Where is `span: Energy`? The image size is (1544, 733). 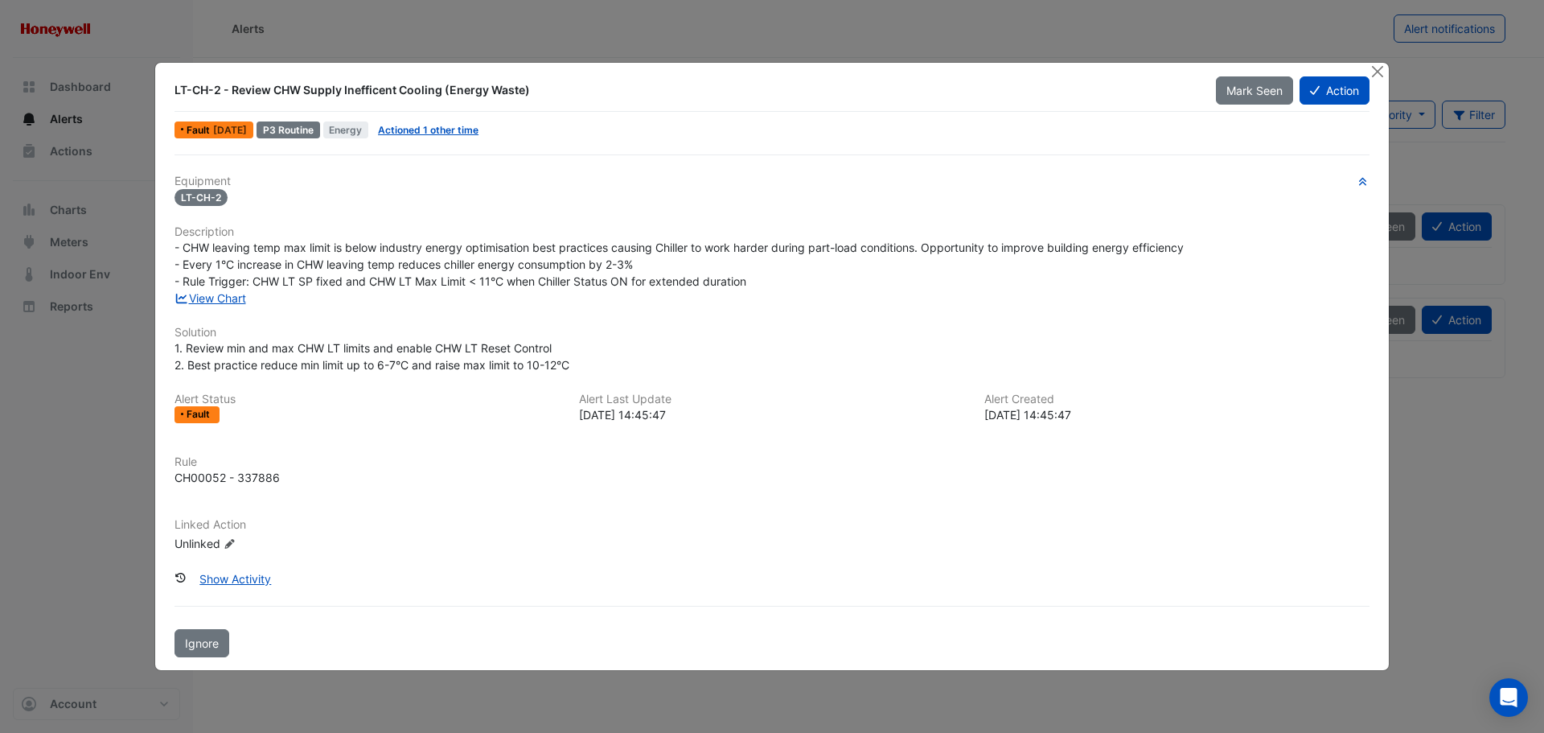 span: Energy is located at coordinates (346, 129).